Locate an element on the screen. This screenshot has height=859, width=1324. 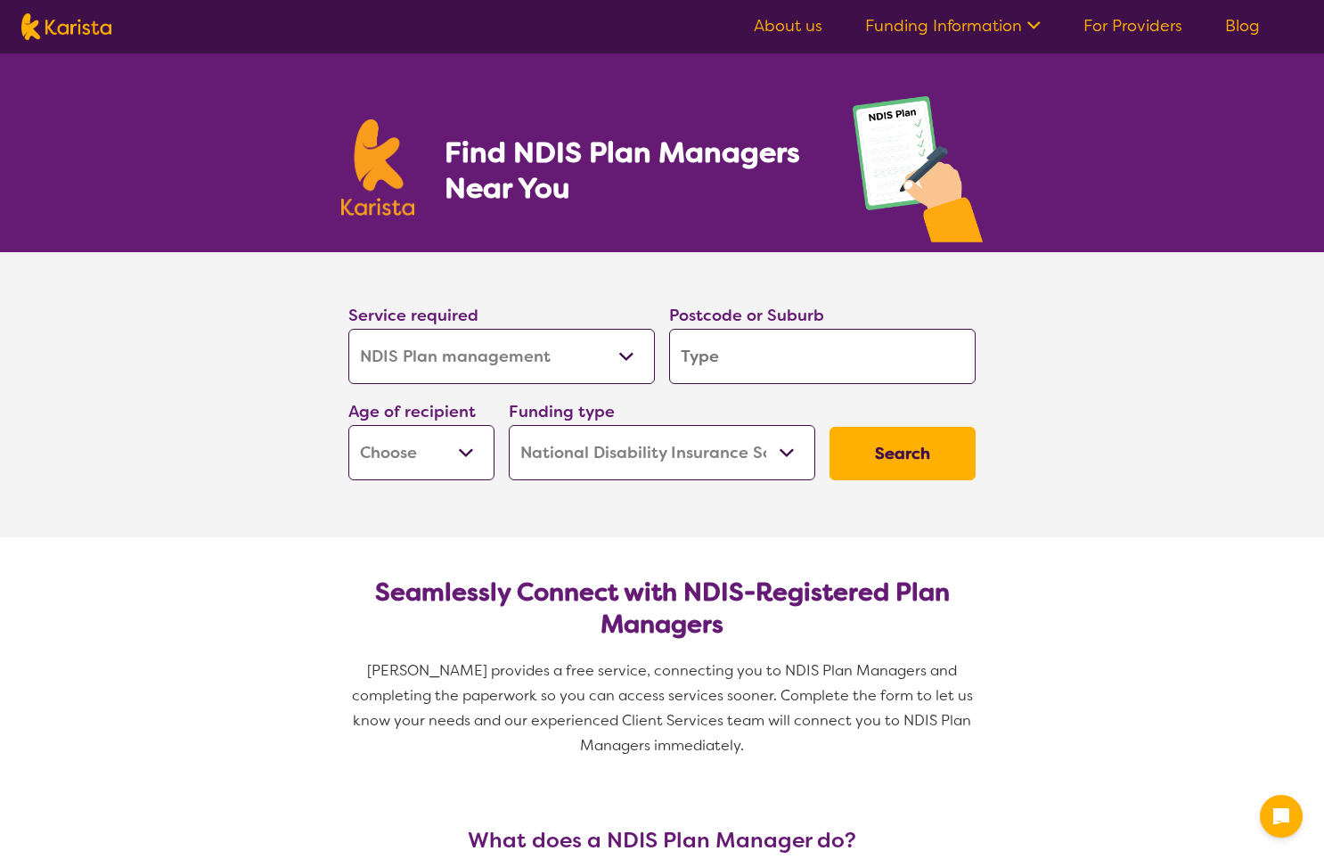
label: Postcode or Suburb is located at coordinates (747, 315).